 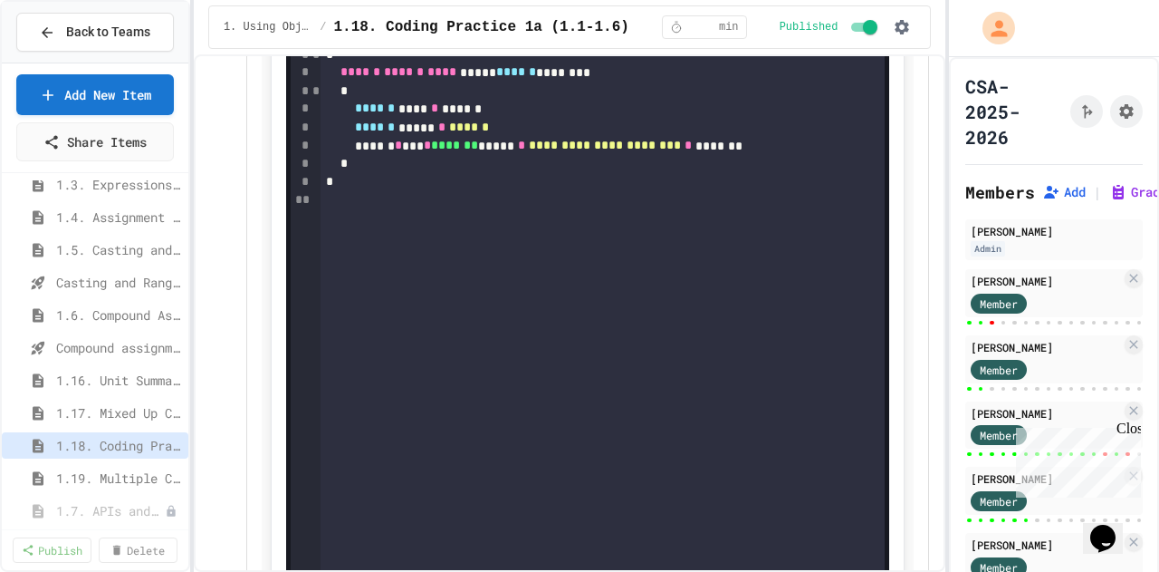 I want to click on span: Back to Teams, so click(x=108, y=32).